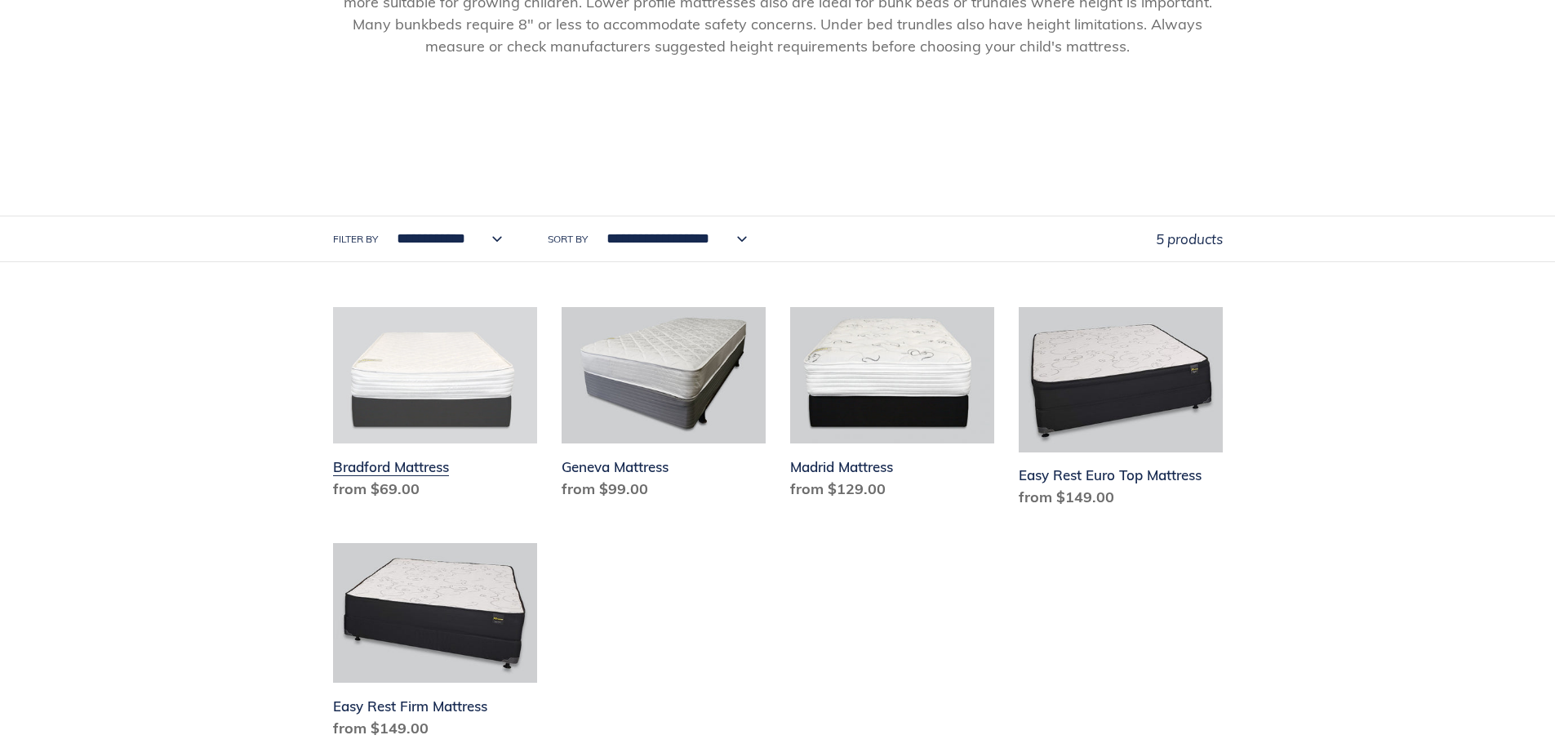 The image size is (1555, 744). What do you see at coordinates (1121, 411) in the screenshot?
I see `a: Easy Rest Euro Top Mattress` at bounding box center [1121, 411].